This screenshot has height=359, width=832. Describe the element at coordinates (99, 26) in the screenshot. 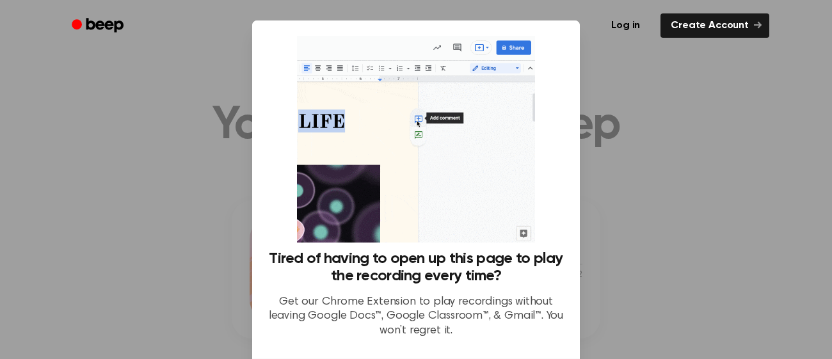

I see `a: Beep` at that location.